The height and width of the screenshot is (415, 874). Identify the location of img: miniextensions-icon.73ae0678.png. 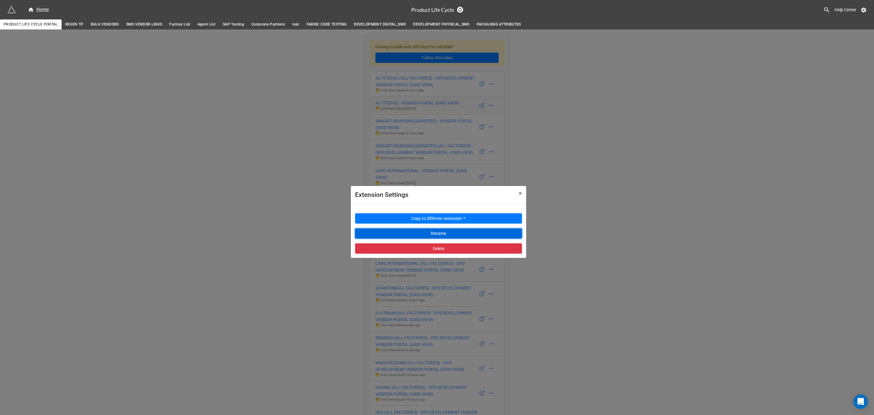
(12, 10).